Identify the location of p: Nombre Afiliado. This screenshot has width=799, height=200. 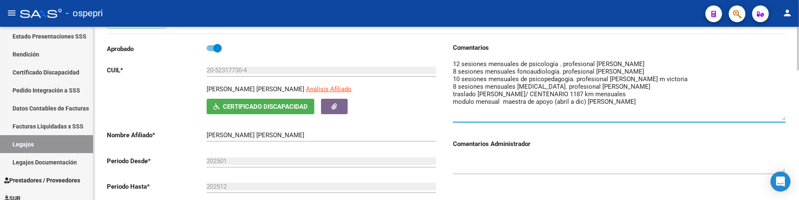
(157, 135).